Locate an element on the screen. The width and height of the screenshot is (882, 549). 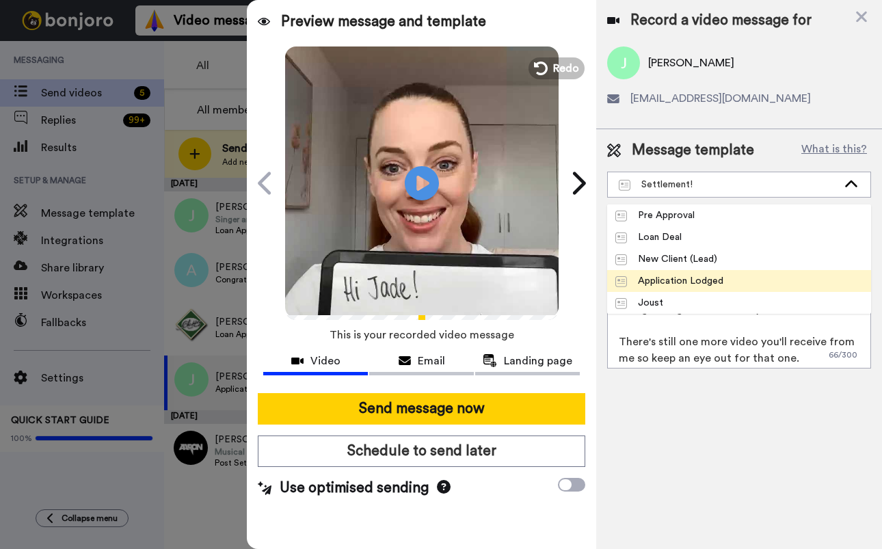
div: Application Lodged is located at coordinates (669, 281).